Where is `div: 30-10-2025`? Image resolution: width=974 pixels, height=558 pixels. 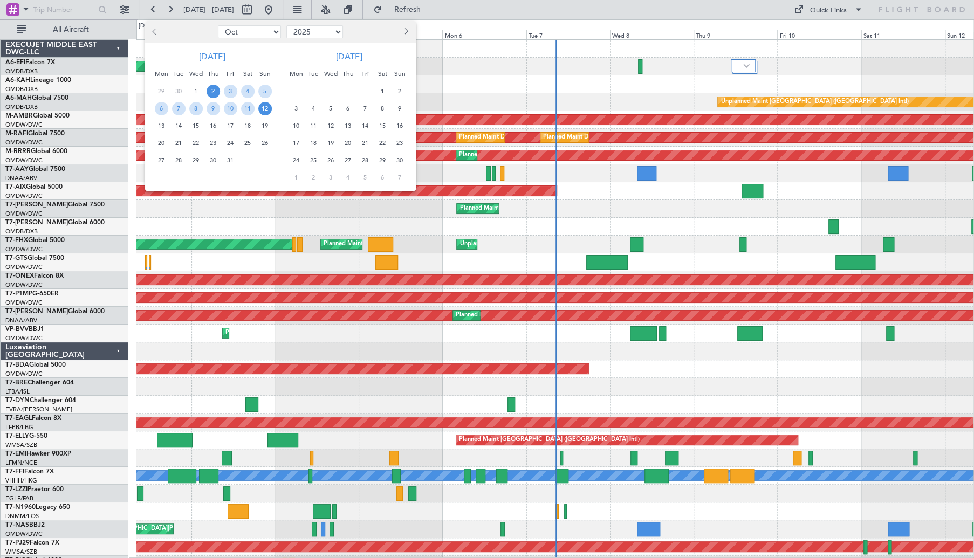
div: 30-10-2025 is located at coordinates (213, 160).